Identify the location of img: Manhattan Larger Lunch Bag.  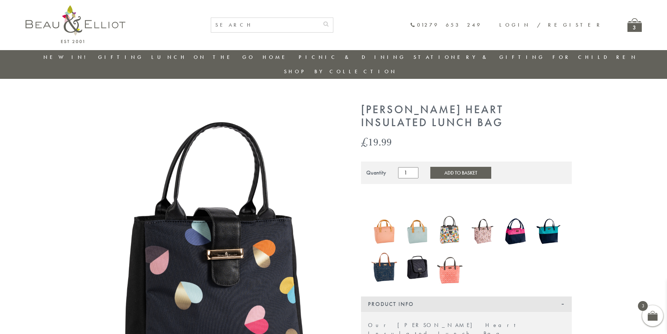
(417, 267).